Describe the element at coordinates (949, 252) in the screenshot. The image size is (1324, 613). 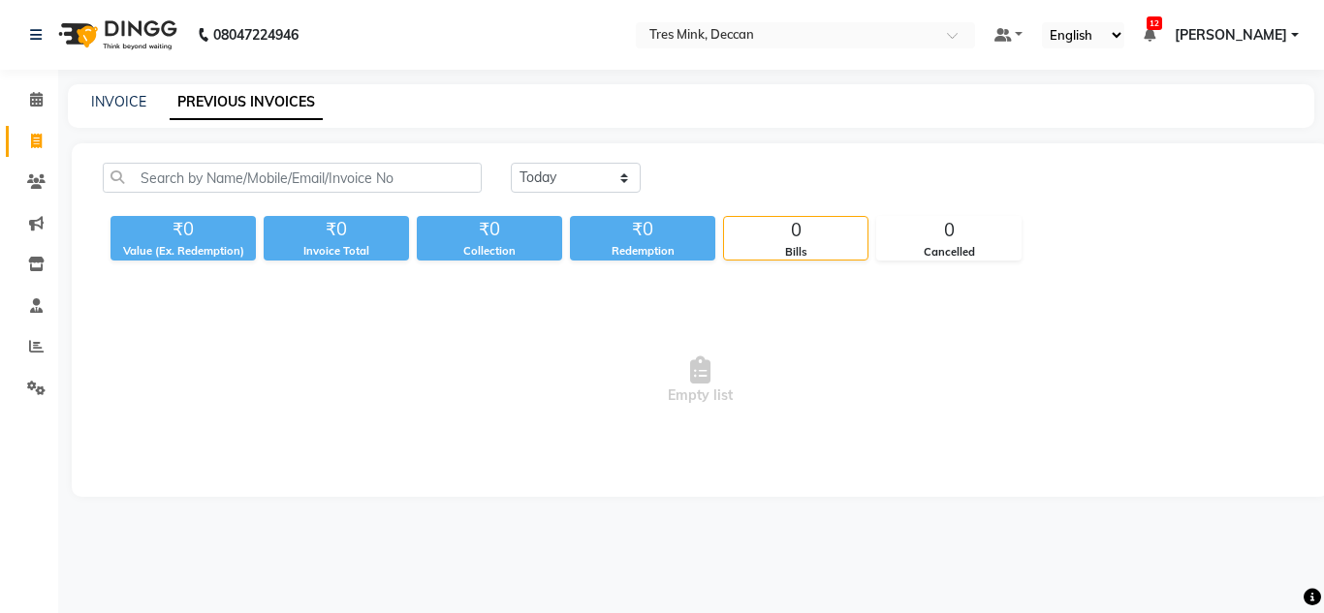
I see `div: Cancelled` at that location.